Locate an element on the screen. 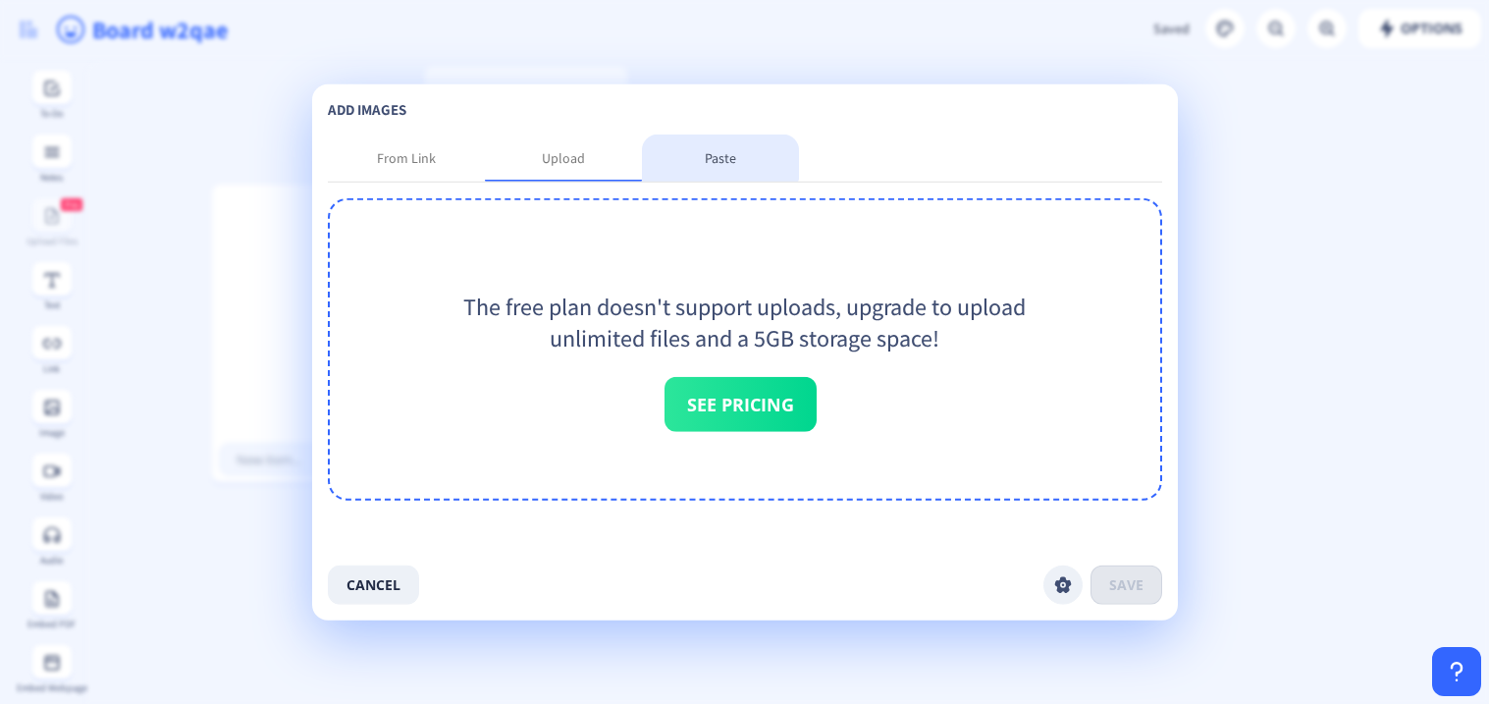 The image size is (1489, 704). p: The free plan doesn't support uploads, upgrade to upload unlimited files and a 5GB storage space! is located at coordinates (744, 321).